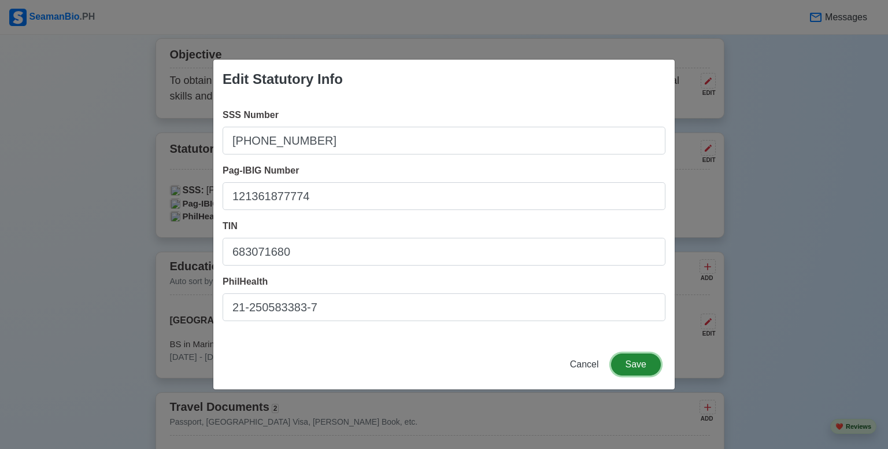 The width and height of the screenshot is (888, 449). Describe the element at coordinates (261, 170) in the screenshot. I see `span: Pag-IBIG Number` at that location.